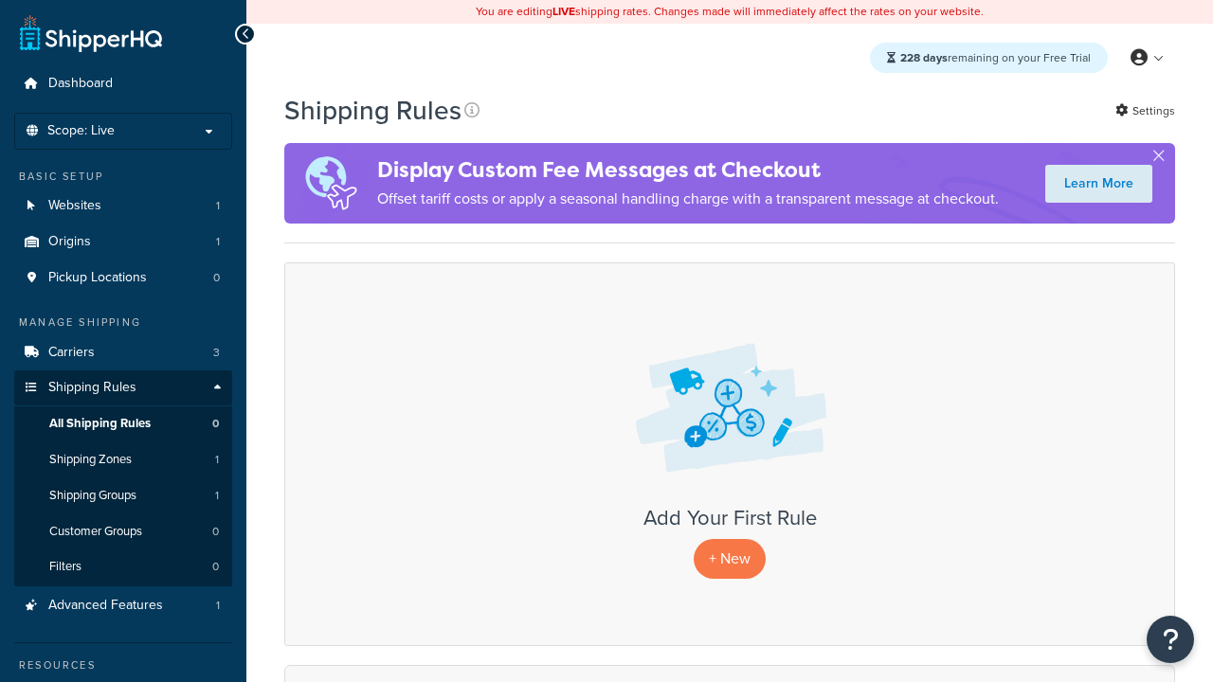 The image size is (1213, 682). I want to click on li: Origins, so click(123, 242).